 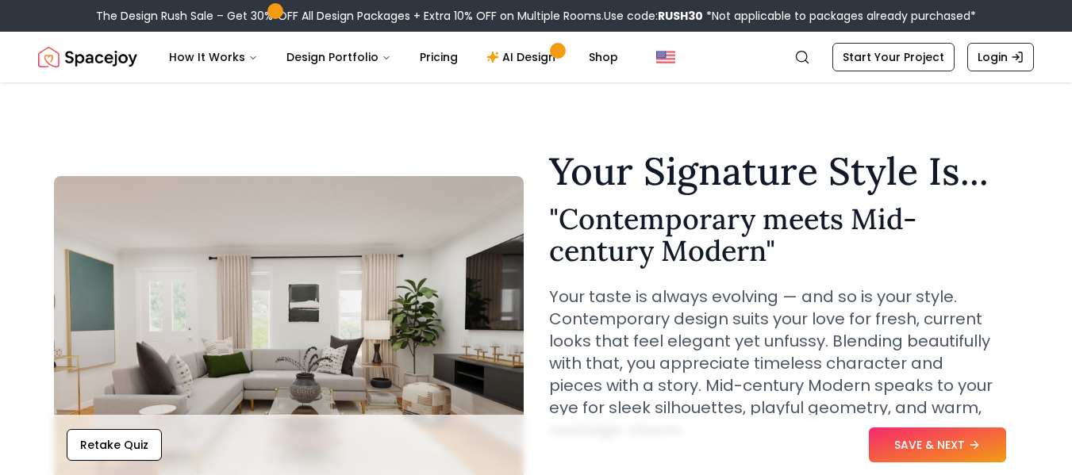 I want to click on img: Spacejoy Logo, so click(x=87, y=57).